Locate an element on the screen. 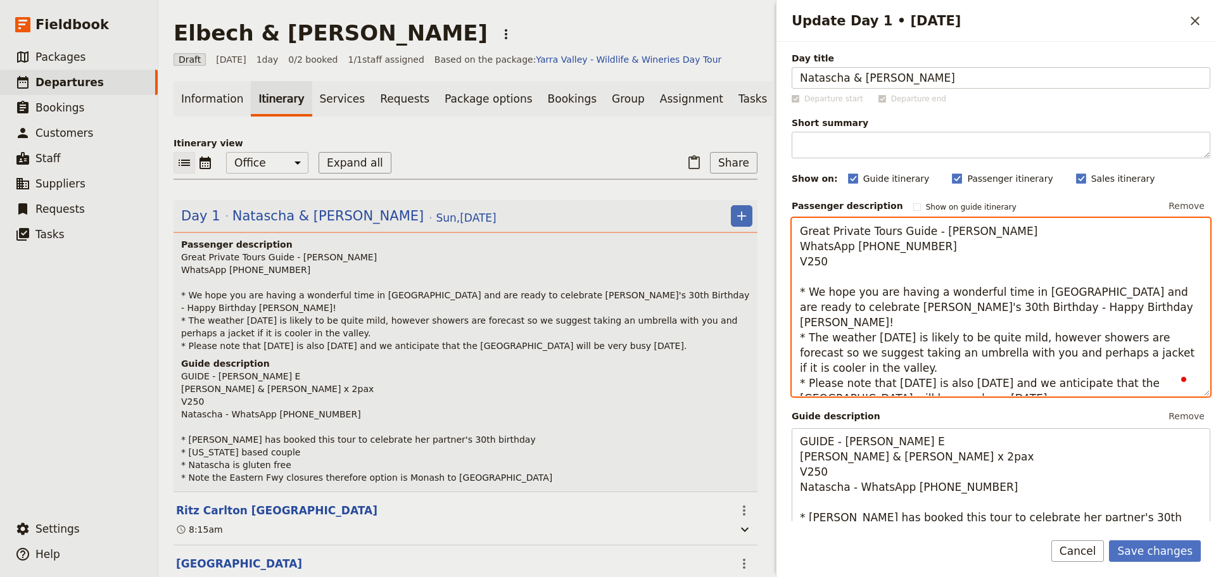 The image size is (1216, 577). input: Day title is located at coordinates (1001, 78).